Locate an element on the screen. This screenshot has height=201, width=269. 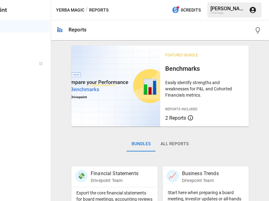
p: Business Trends is located at coordinates (201, 174).